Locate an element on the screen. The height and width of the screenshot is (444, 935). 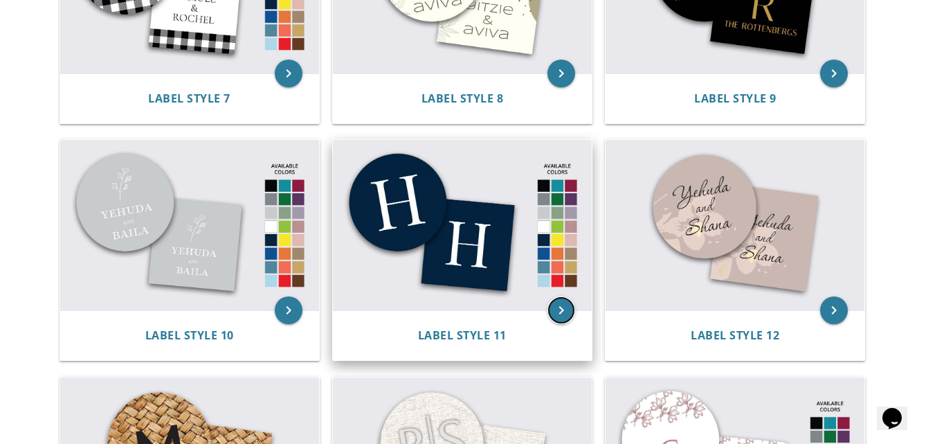
span: Label Style 9 is located at coordinates (735, 98).